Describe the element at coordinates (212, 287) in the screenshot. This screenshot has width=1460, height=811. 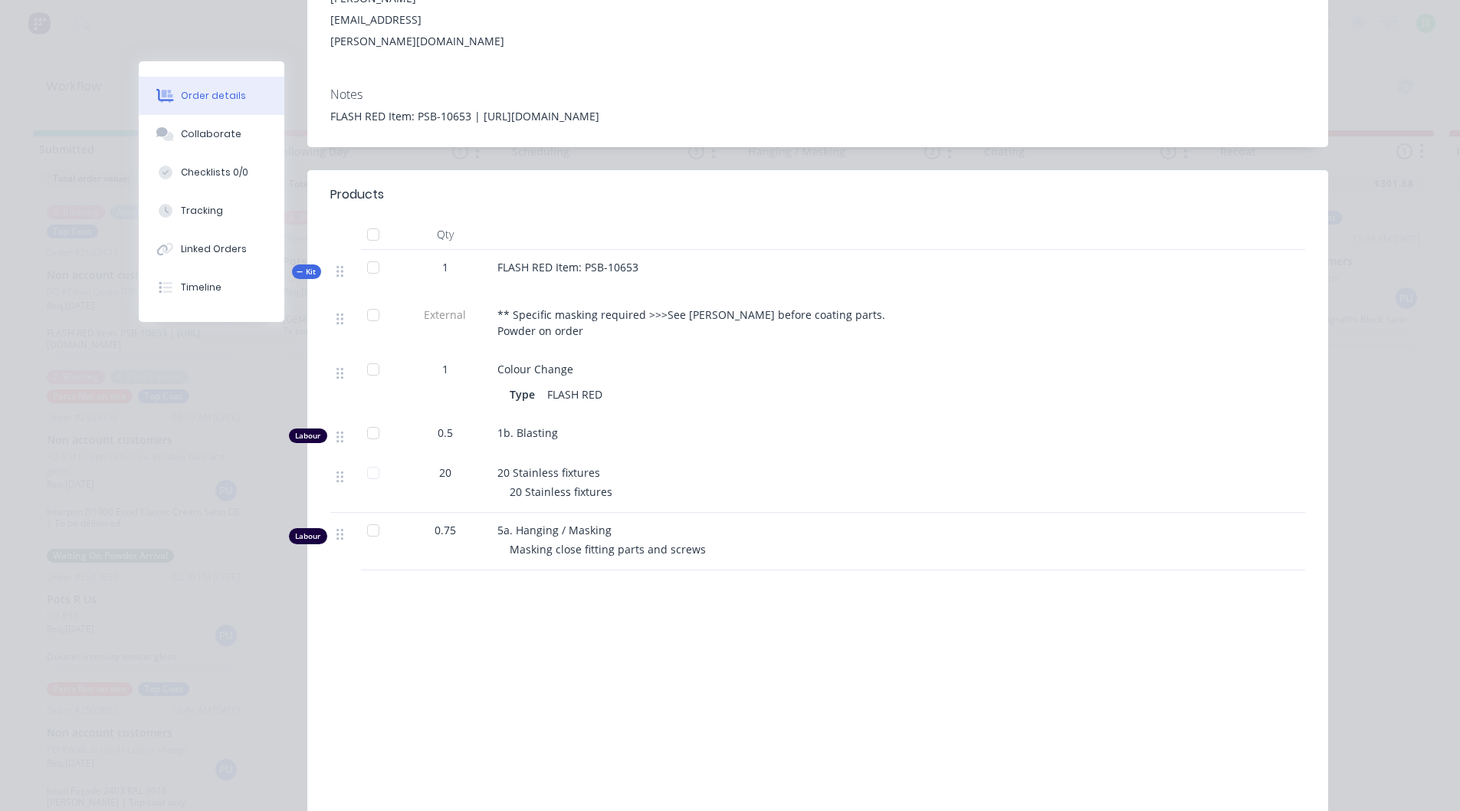
I see `button: Timeline` at that location.